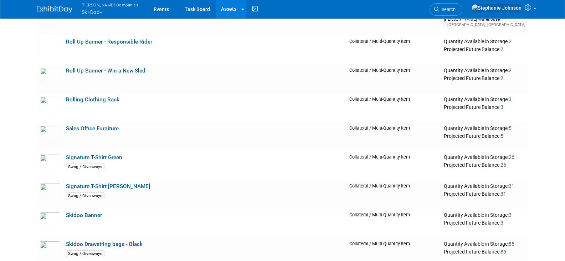  Describe the element at coordinates (109, 42) in the screenshot. I see `a: Roll Up Banner - Responsible Rider` at that location.